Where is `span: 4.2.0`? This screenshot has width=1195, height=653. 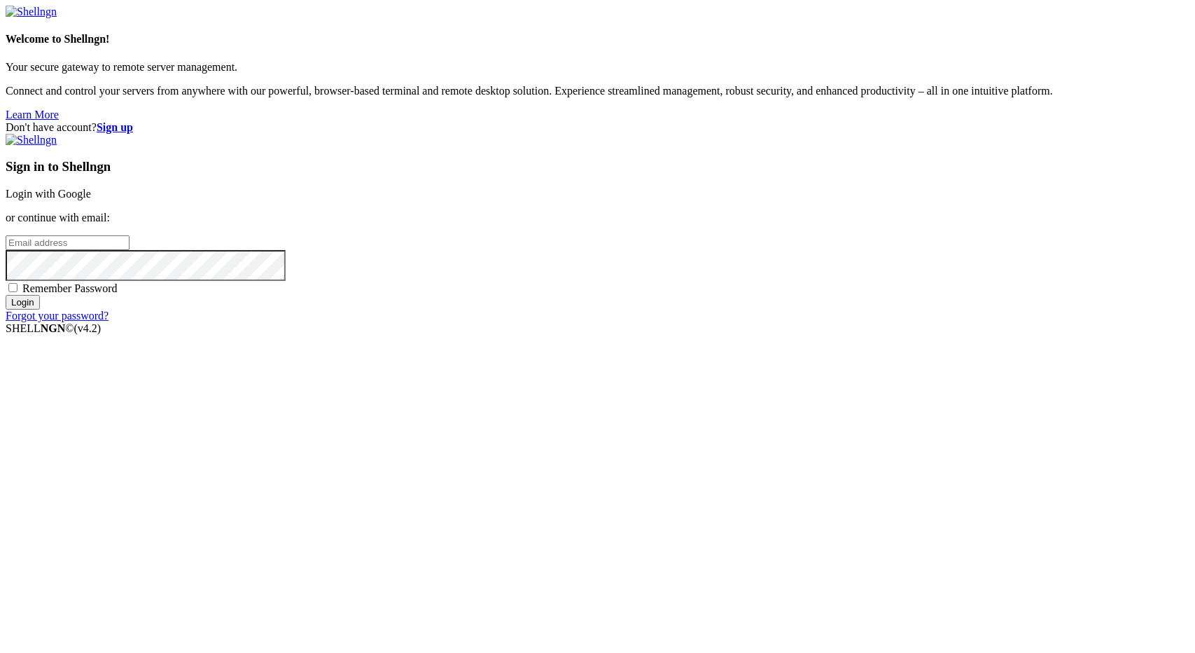
span: 4.2.0 is located at coordinates (88, 328).